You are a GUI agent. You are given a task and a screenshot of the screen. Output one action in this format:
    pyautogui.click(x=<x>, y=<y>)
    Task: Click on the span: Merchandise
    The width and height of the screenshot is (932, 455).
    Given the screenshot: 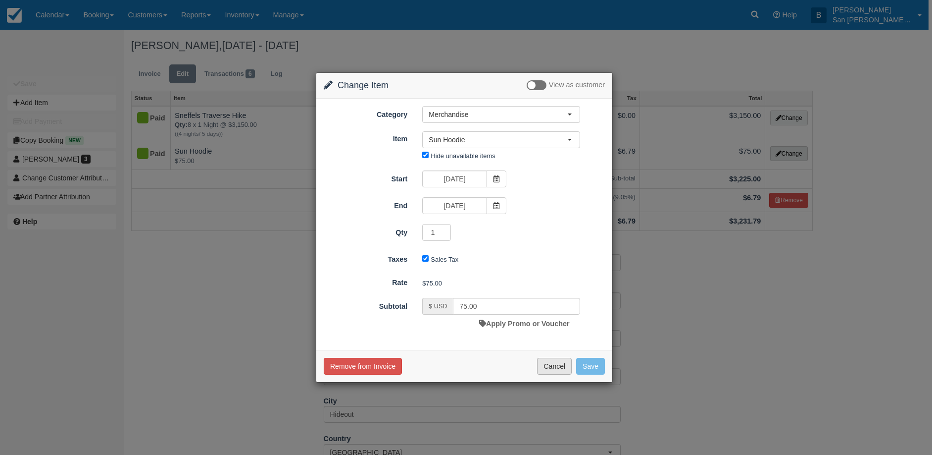 What is the action you would take?
    pyautogui.click(x=498, y=114)
    